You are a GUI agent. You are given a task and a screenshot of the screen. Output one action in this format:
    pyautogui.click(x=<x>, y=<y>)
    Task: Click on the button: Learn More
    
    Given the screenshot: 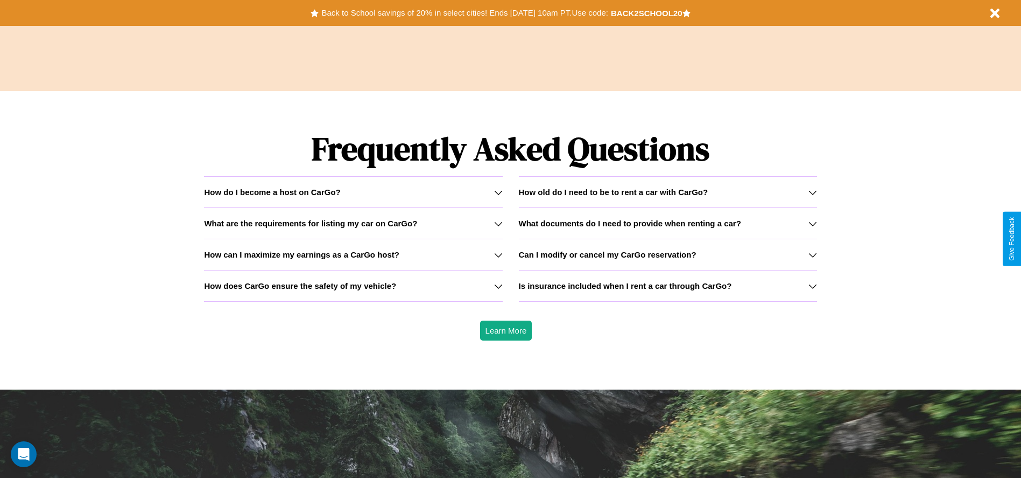 What is the action you would take?
    pyautogui.click(x=506, y=330)
    